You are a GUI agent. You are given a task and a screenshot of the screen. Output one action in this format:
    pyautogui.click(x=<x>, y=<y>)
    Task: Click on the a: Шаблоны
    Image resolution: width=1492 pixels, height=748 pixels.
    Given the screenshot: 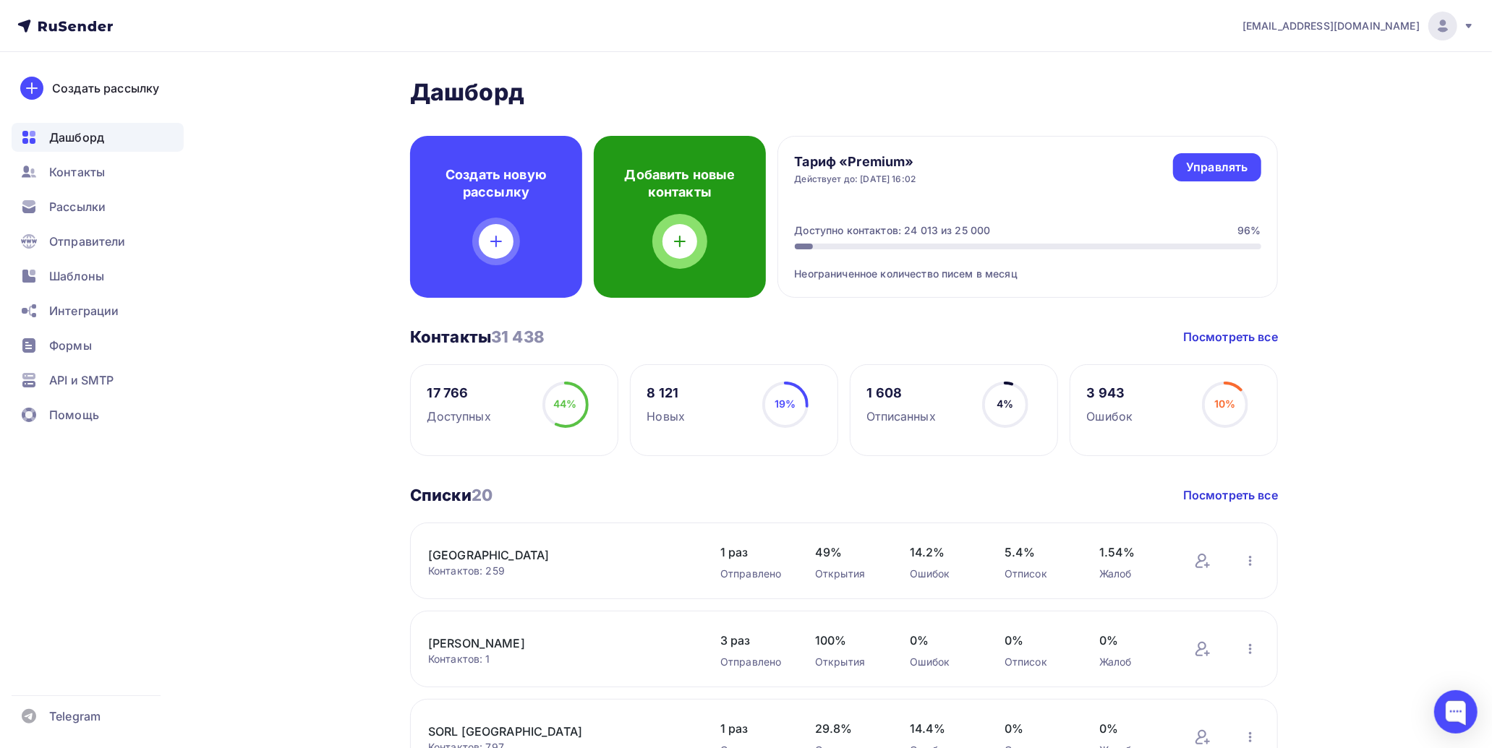 What is the action you would take?
    pyautogui.click(x=98, y=276)
    